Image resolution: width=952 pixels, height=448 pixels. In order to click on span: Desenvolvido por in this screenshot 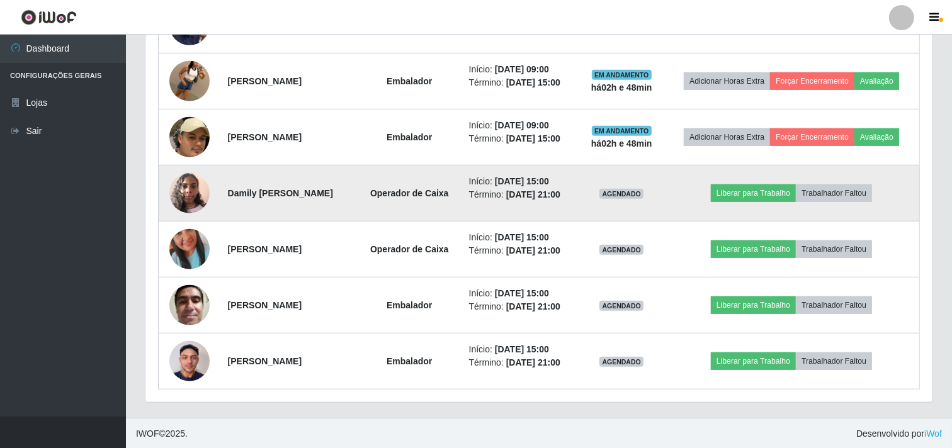, I will do `click(899, 434)`.